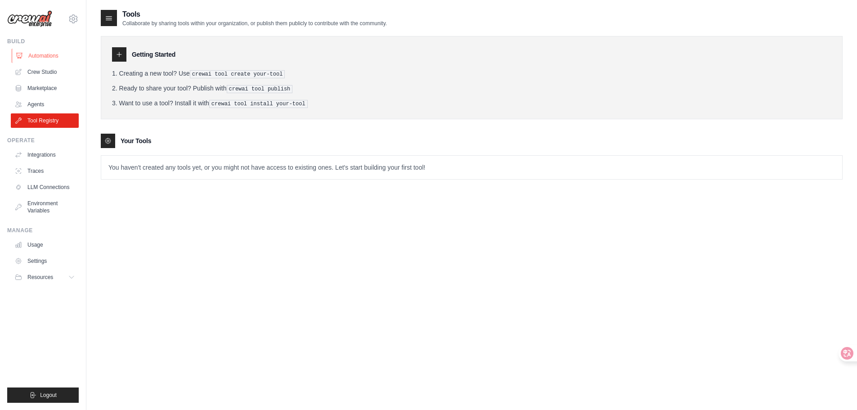 Image resolution: width=857 pixels, height=410 pixels. Describe the element at coordinates (45, 171) in the screenshot. I see `a: Traces` at that location.